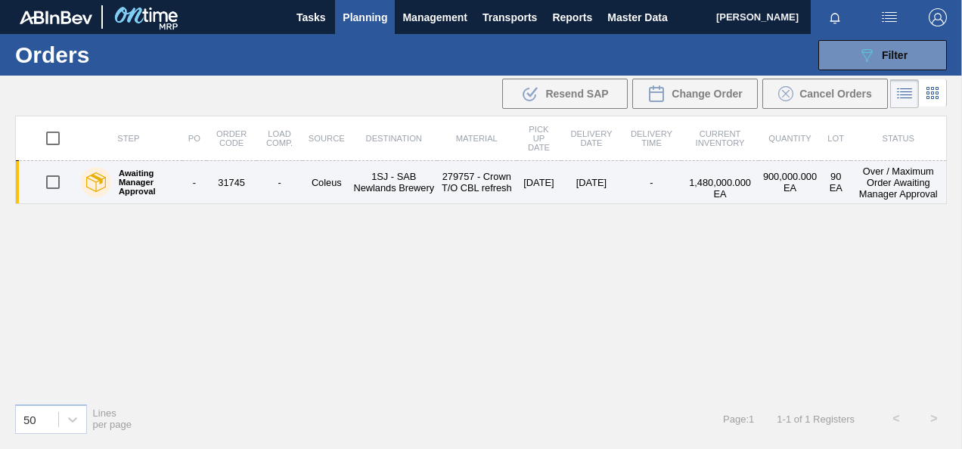 Image resolution: width=962 pixels, height=449 pixels. Describe the element at coordinates (128, 138) in the screenshot. I see `span: Step` at that location.